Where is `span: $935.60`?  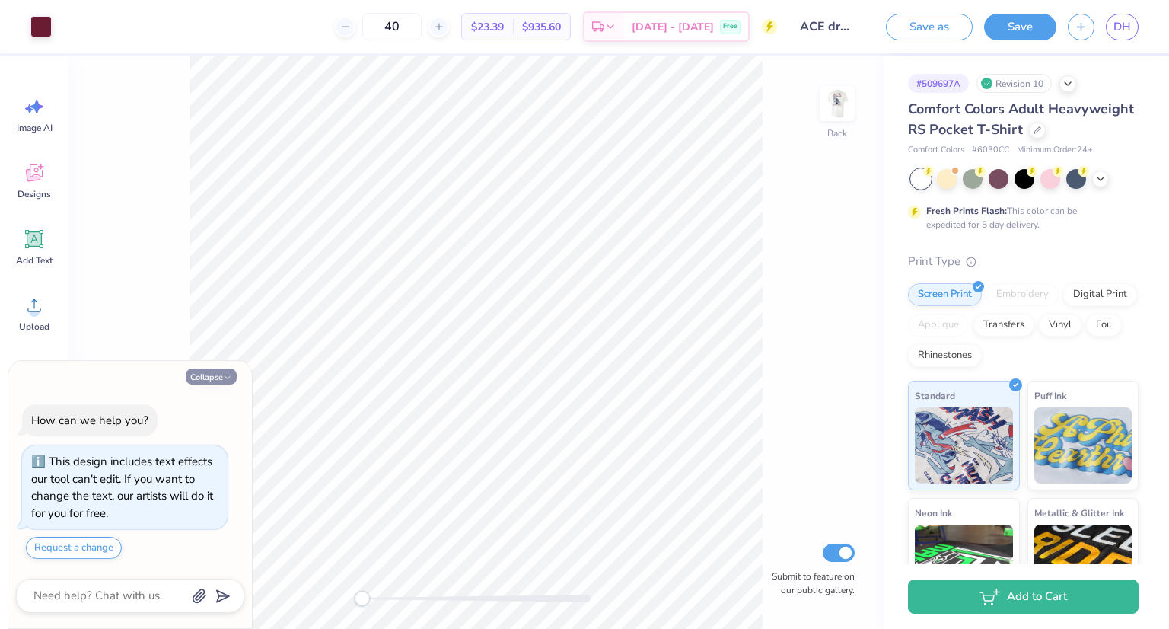 span: $935.60 is located at coordinates (541, 27).